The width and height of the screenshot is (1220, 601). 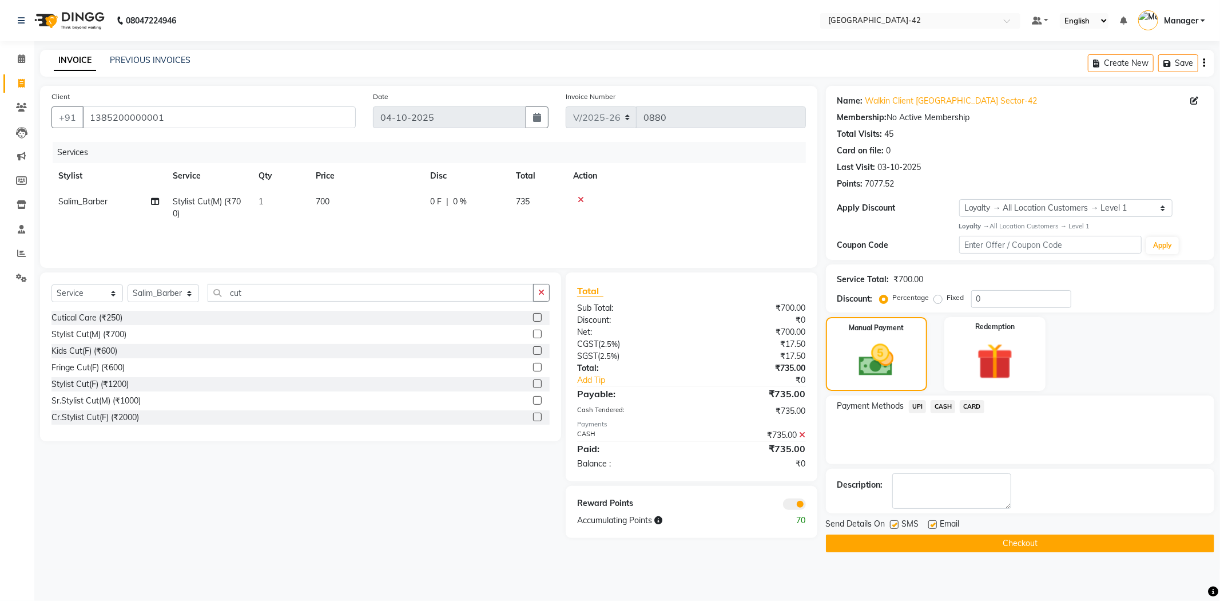 I want to click on div: Balance :, so click(x=630, y=463).